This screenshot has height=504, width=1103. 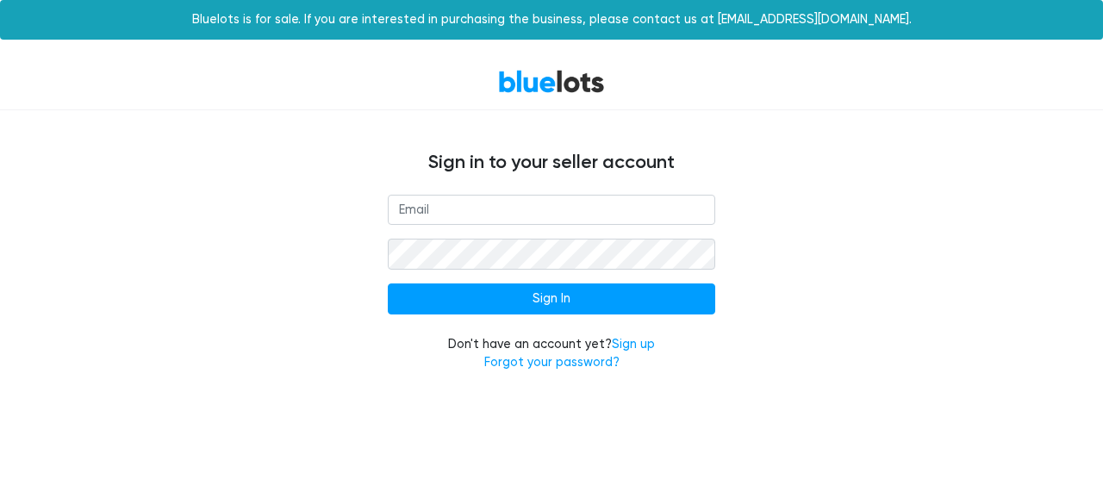 What do you see at coordinates (551, 163) in the screenshot?
I see `h4: Sign in to your seller account` at bounding box center [551, 163].